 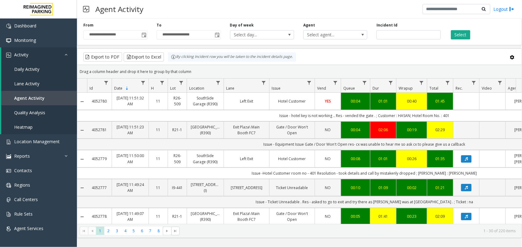 What do you see at coordinates (411, 187) in the screenshot?
I see `div: 00:02` at bounding box center [411, 187].